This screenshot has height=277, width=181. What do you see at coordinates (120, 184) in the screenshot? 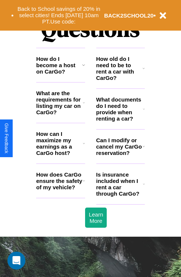
I see `h3: Is insurance included when I rent a car through CarGo?` at bounding box center [120, 184].